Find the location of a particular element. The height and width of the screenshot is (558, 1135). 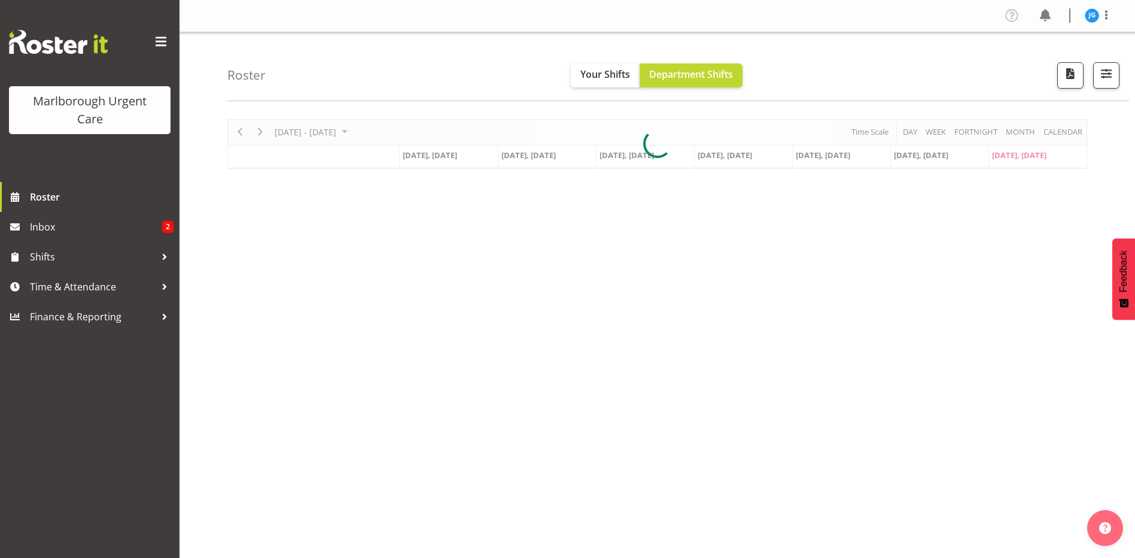

span: Your Shifts is located at coordinates (605, 74).